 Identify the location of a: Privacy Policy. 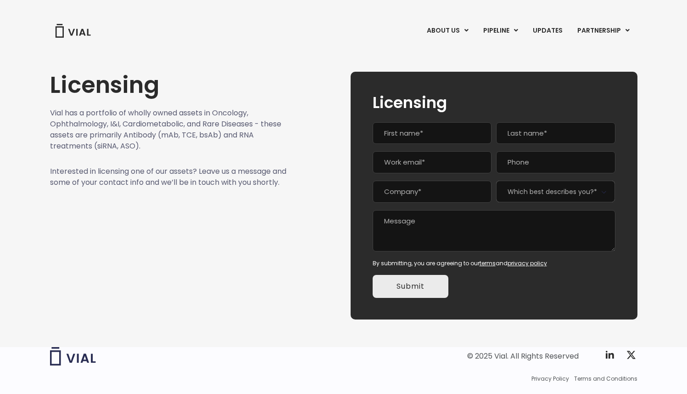
(551, 378).